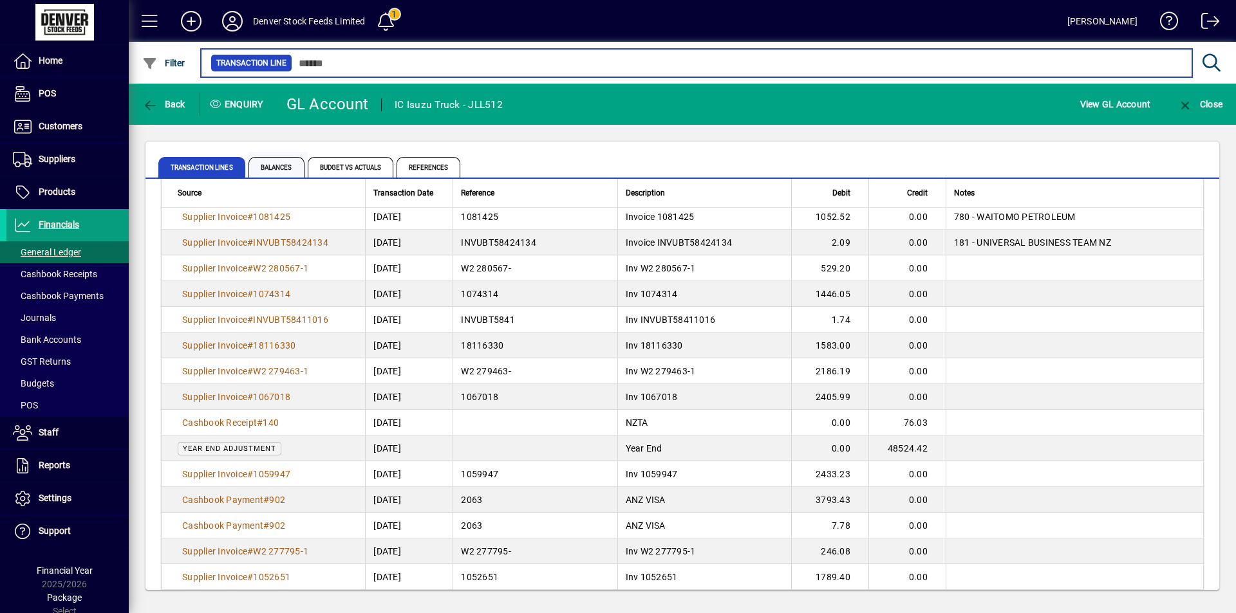 The image size is (1236, 613). Describe the element at coordinates (68, 362) in the screenshot. I see `a: GST Returns` at that location.